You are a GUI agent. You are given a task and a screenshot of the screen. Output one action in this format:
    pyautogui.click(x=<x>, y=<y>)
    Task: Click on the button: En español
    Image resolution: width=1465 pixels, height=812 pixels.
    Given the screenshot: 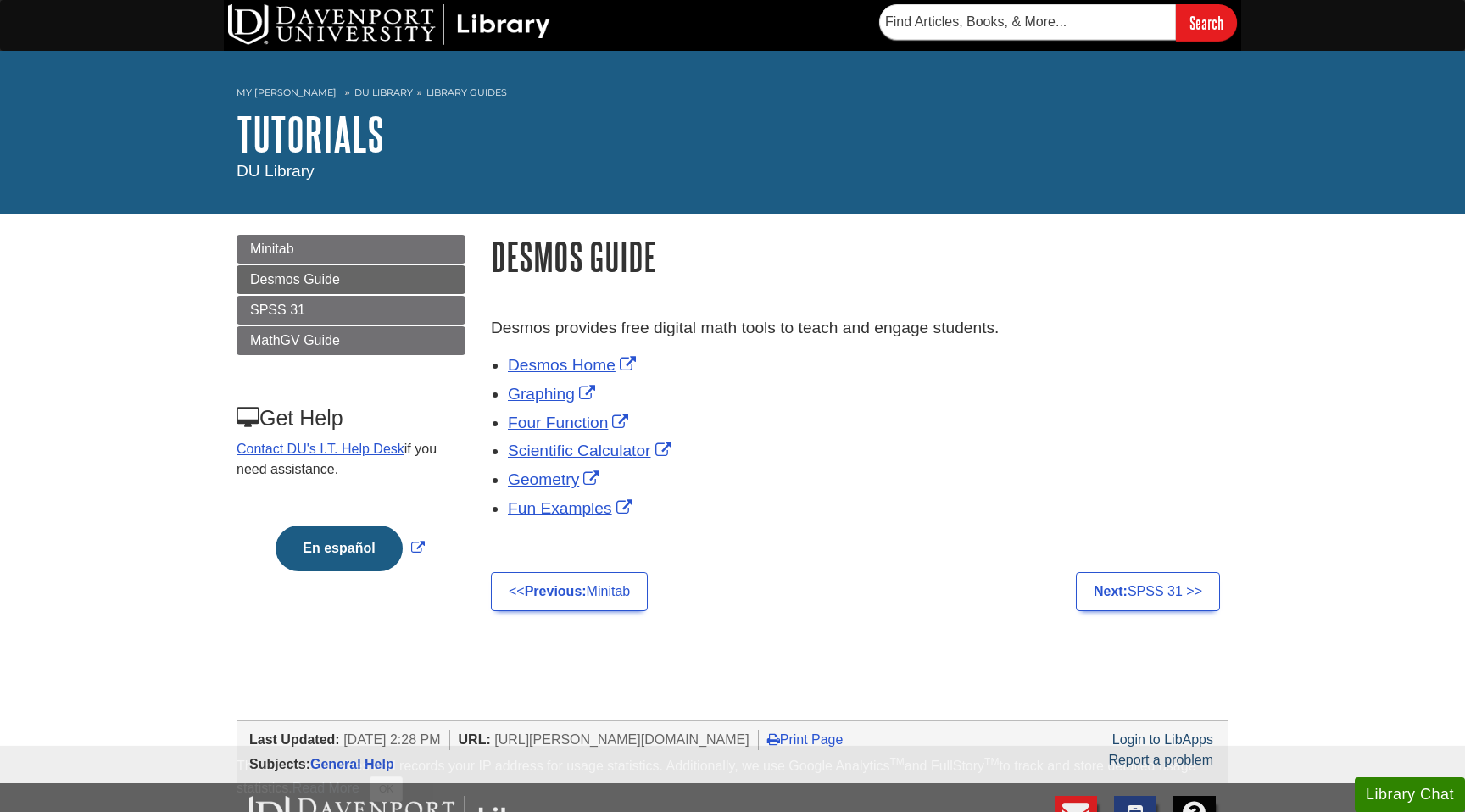 What is the action you would take?
    pyautogui.click(x=338, y=549)
    